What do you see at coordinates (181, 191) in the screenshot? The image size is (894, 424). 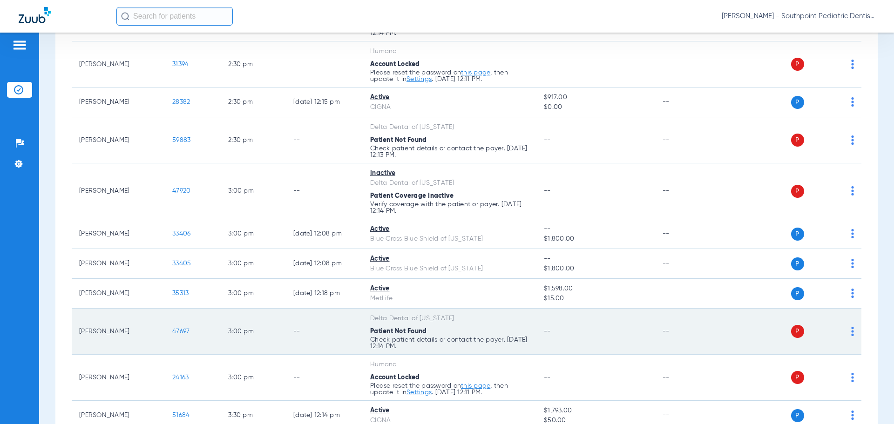 I see `span: 47920` at bounding box center [181, 191].